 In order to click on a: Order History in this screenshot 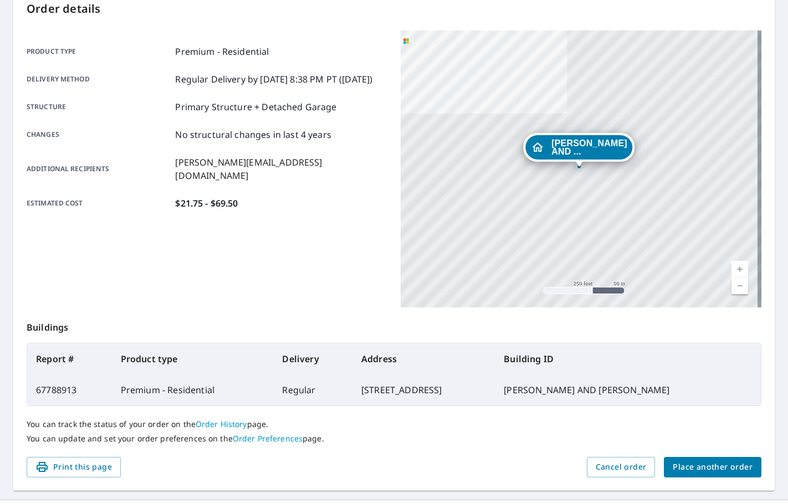, I will do `click(221, 424)`.